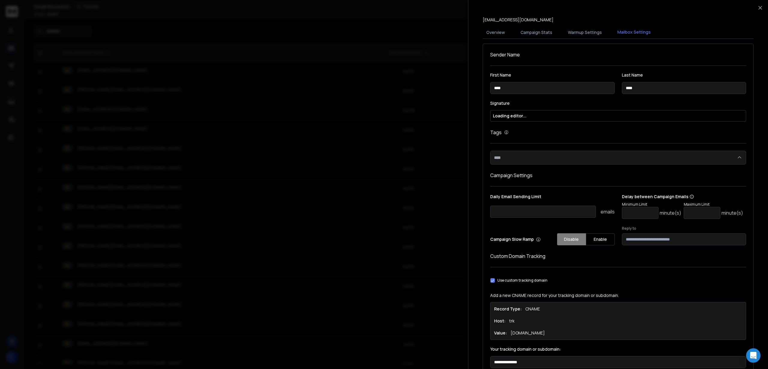  Describe the element at coordinates (500, 321) in the screenshot. I see `h1: Host:` at that location.